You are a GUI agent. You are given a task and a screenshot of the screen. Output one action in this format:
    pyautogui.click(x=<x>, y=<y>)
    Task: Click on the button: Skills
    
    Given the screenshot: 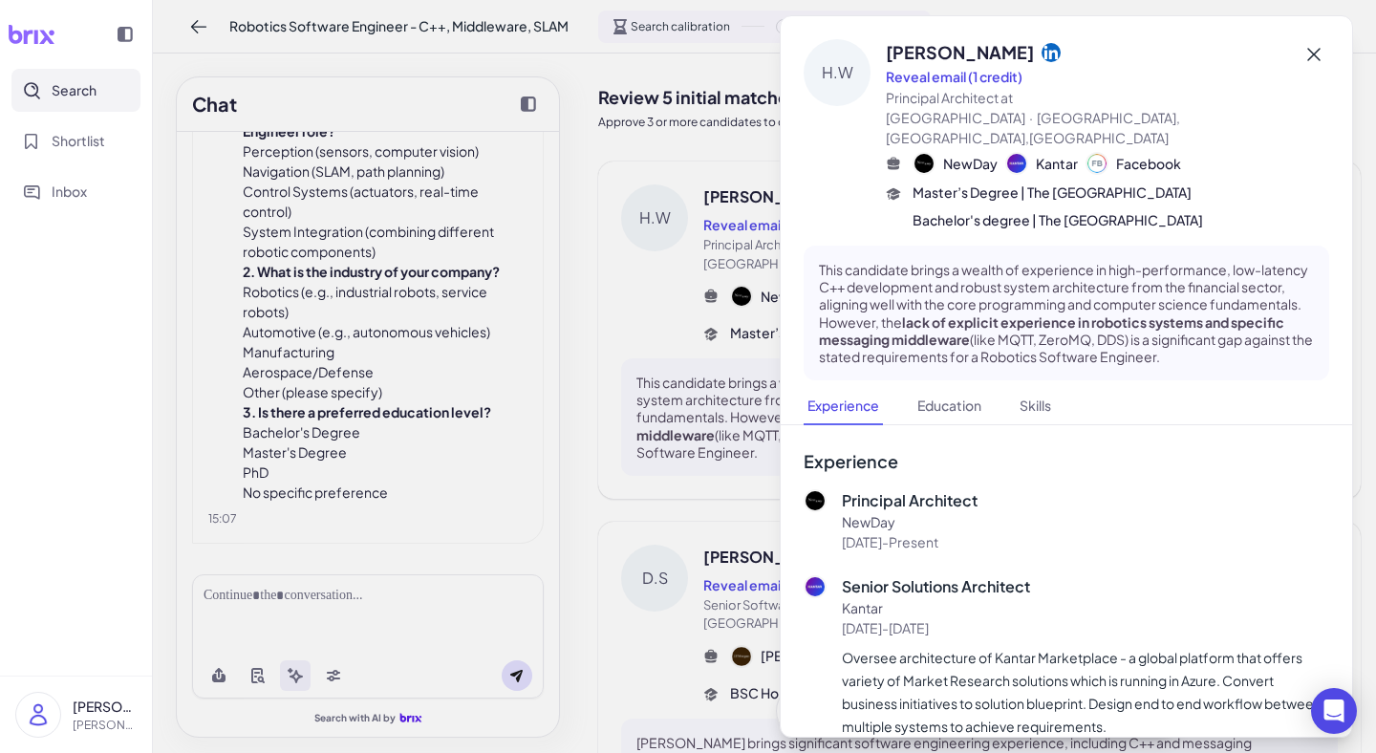 What is the action you would take?
    pyautogui.click(x=1035, y=406)
    